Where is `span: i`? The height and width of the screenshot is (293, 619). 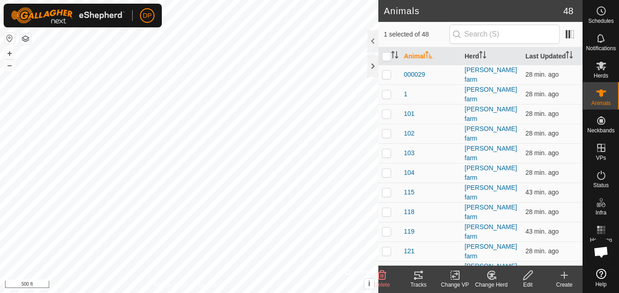 span: i is located at coordinates (369, 283).